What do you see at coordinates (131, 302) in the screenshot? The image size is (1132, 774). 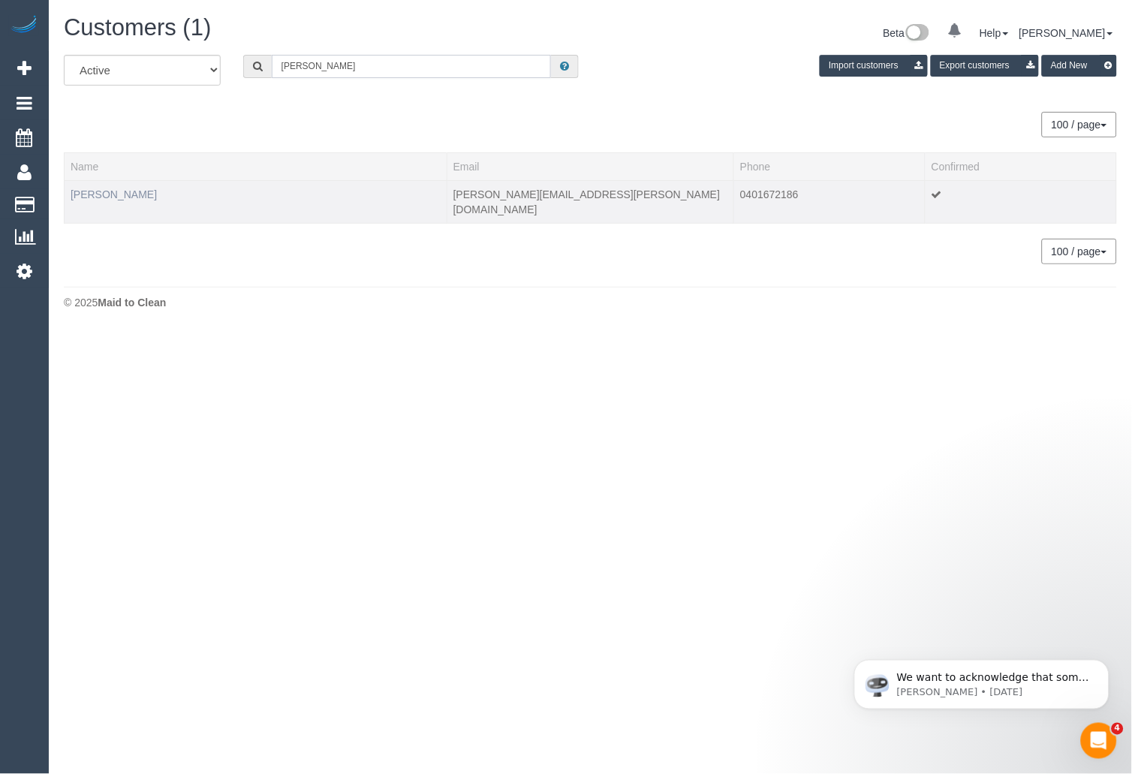 I see `strong: Maid to Clean` at bounding box center [131, 302].